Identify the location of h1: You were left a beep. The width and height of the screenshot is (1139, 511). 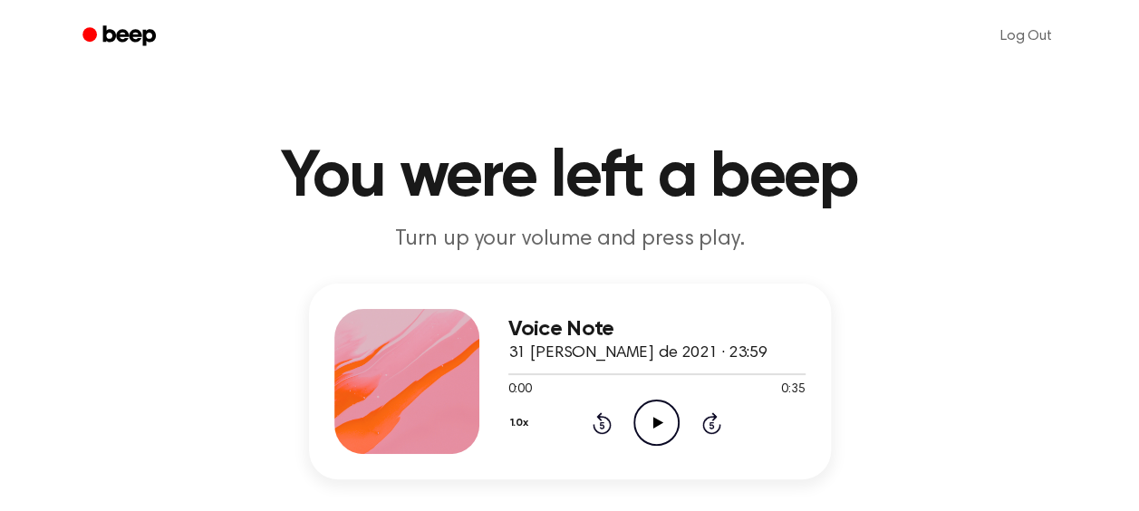
(570, 178).